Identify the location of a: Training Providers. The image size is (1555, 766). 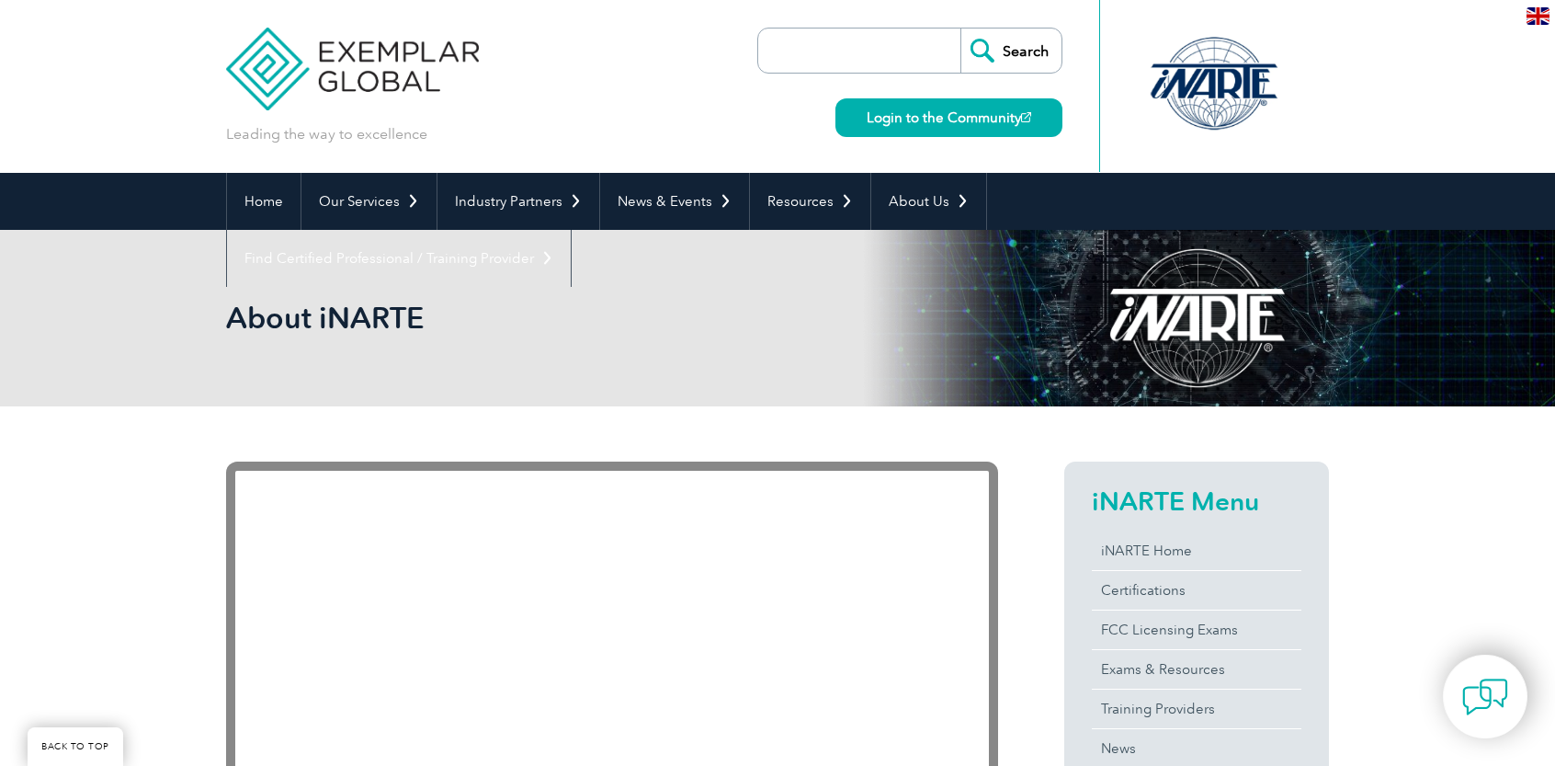
(1197, 709).